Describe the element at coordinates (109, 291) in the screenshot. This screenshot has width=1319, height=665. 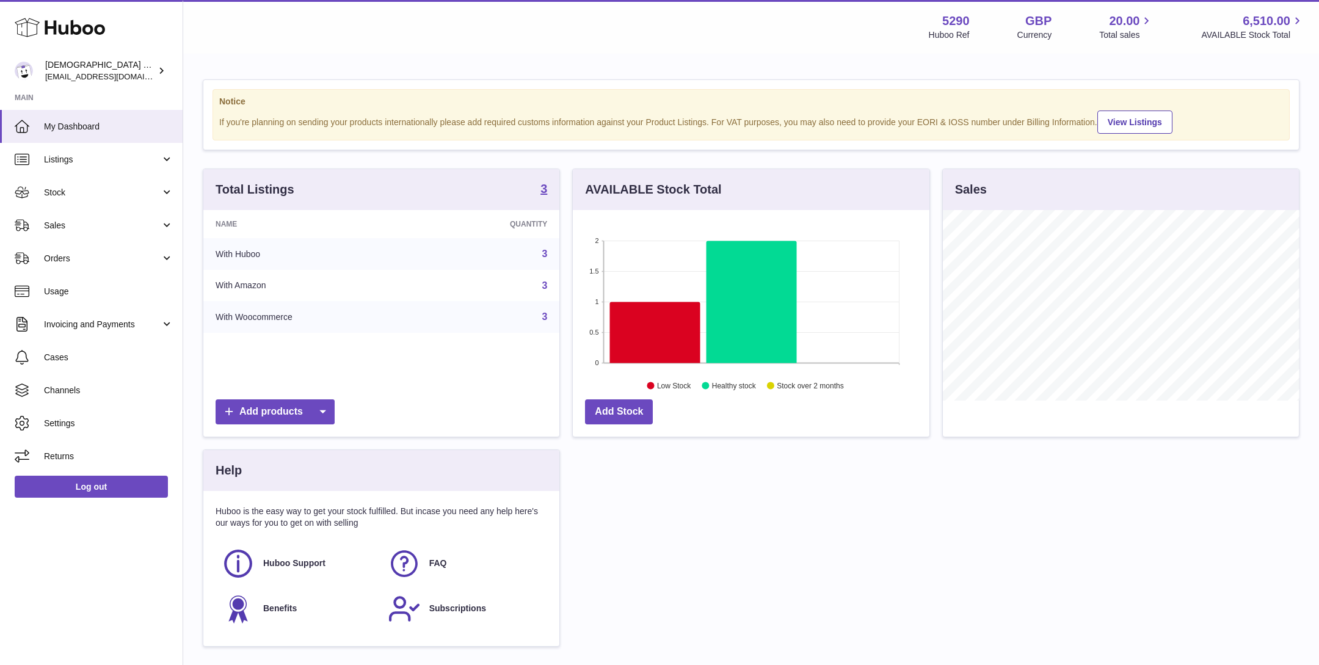
I see `span: Usage` at that location.